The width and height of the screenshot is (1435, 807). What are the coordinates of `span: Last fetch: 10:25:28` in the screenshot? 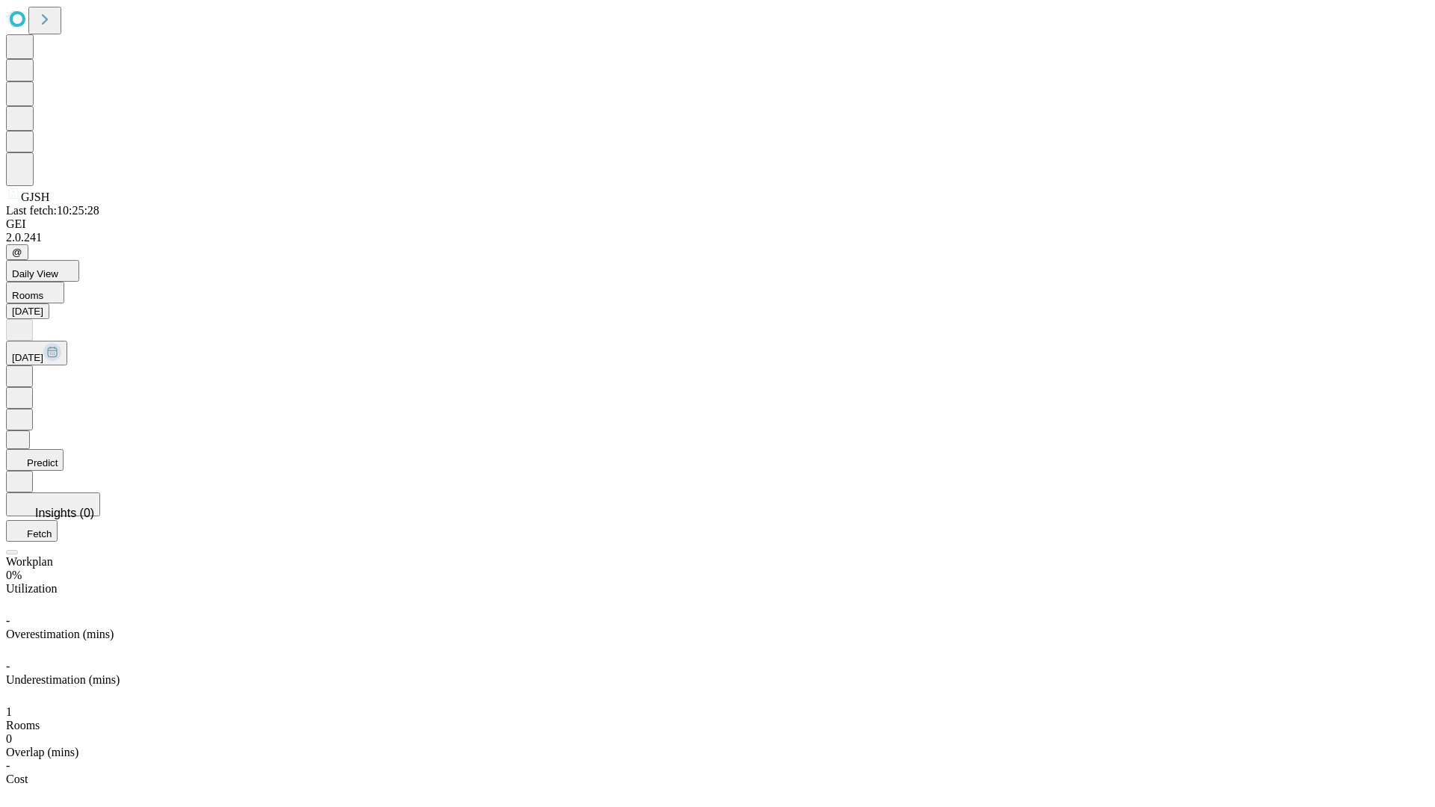 It's located at (52, 210).